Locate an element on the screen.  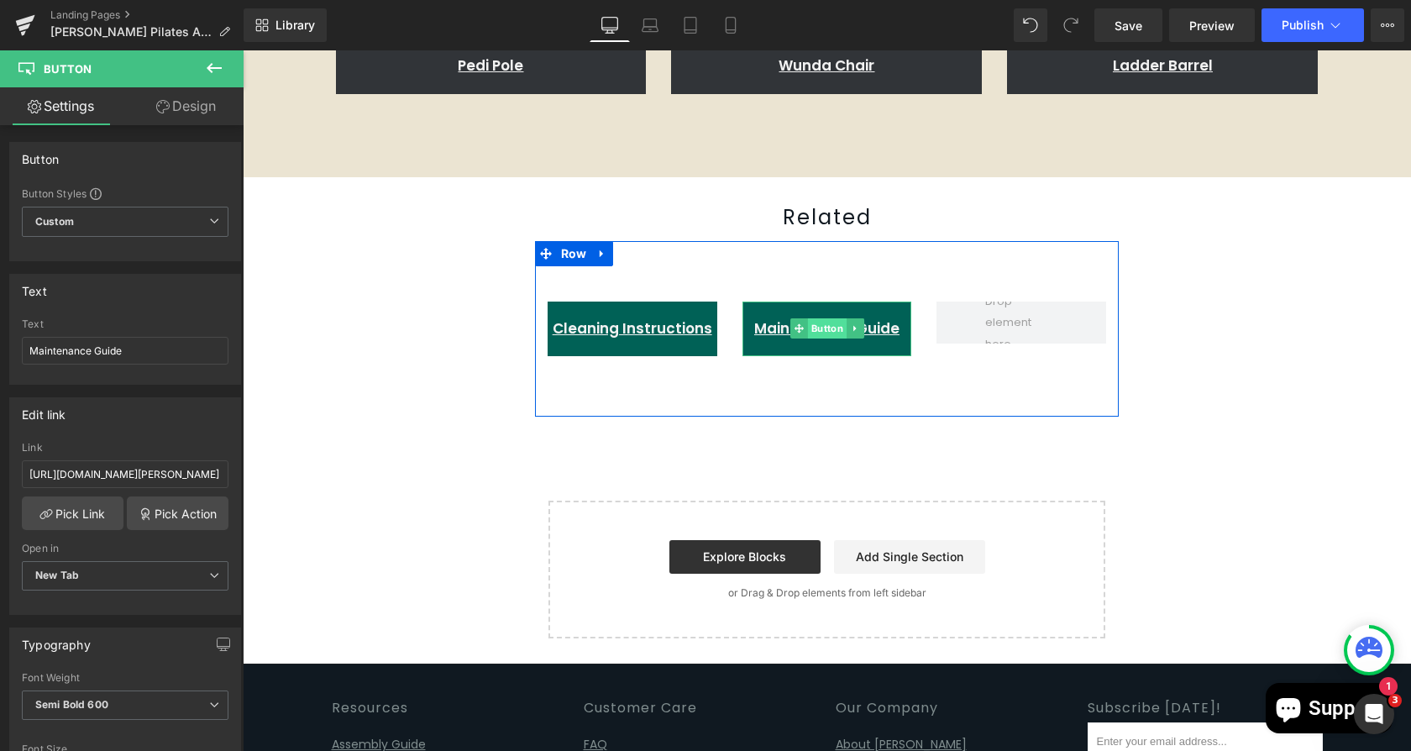
a: Pick Action is located at coordinates (177, 513).